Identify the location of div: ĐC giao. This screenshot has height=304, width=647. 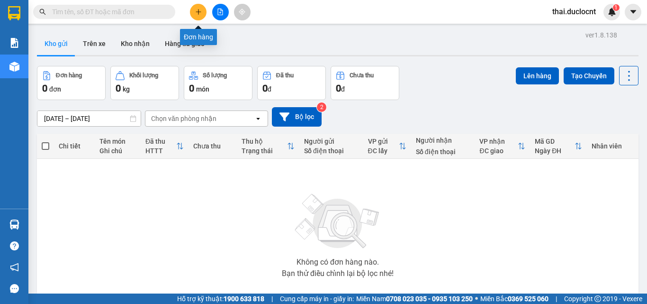
(498, 151).